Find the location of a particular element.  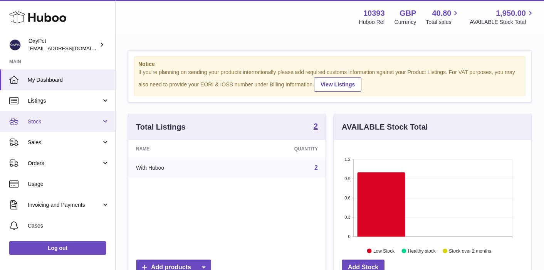

img: info@oxypet.co.uk is located at coordinates (15, 45).